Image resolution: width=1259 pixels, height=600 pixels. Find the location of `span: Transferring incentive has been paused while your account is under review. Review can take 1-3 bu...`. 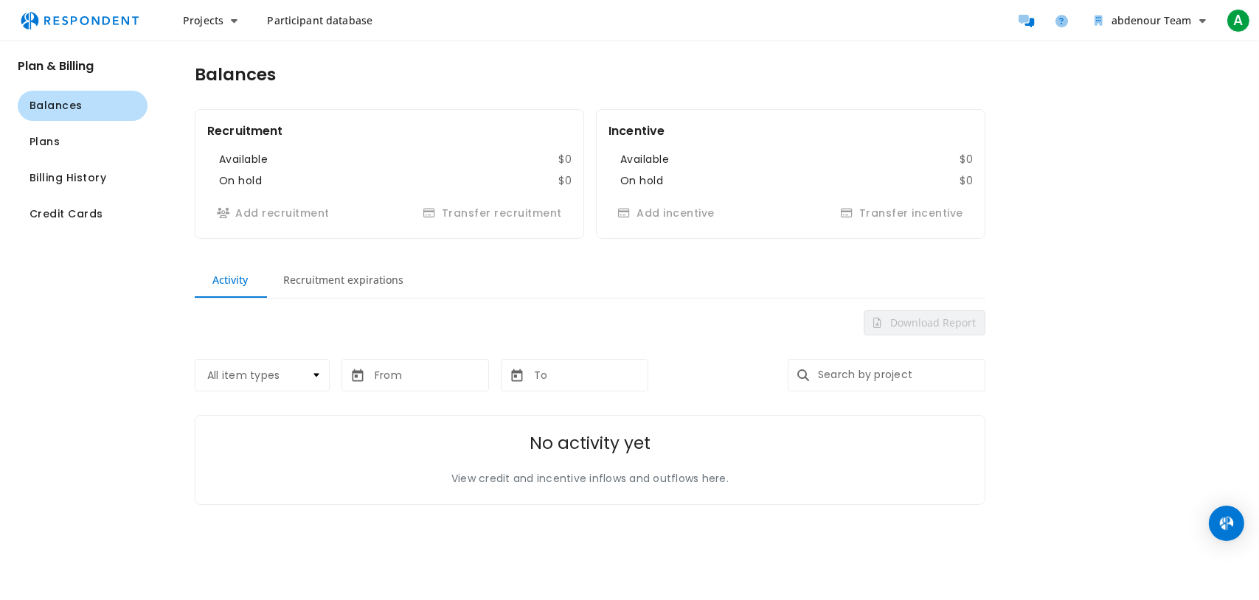

span: Transferring incentive has been paused while your account is under review. Review can take 1-3 bu... is located at coordinates (902, 212).